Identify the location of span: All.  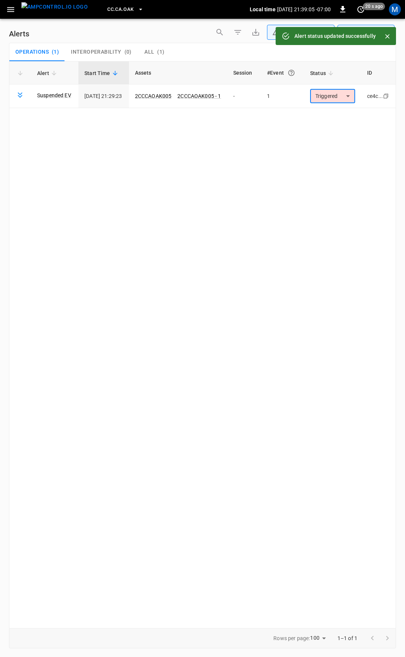
(149, 52).